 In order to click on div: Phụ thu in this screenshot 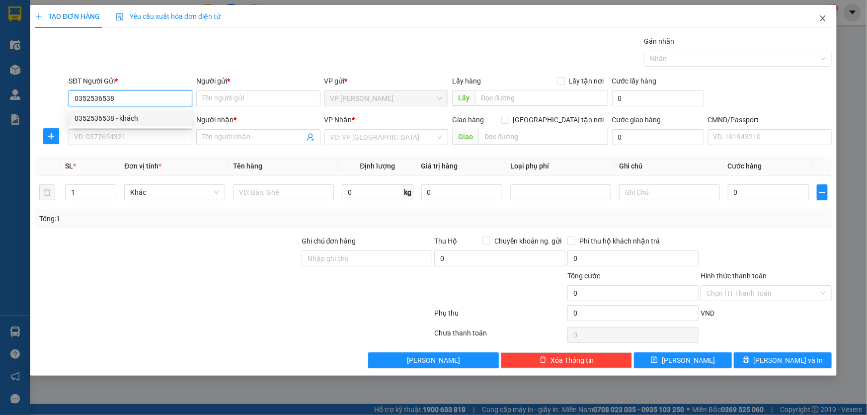, I will do `click(501, 316)`.